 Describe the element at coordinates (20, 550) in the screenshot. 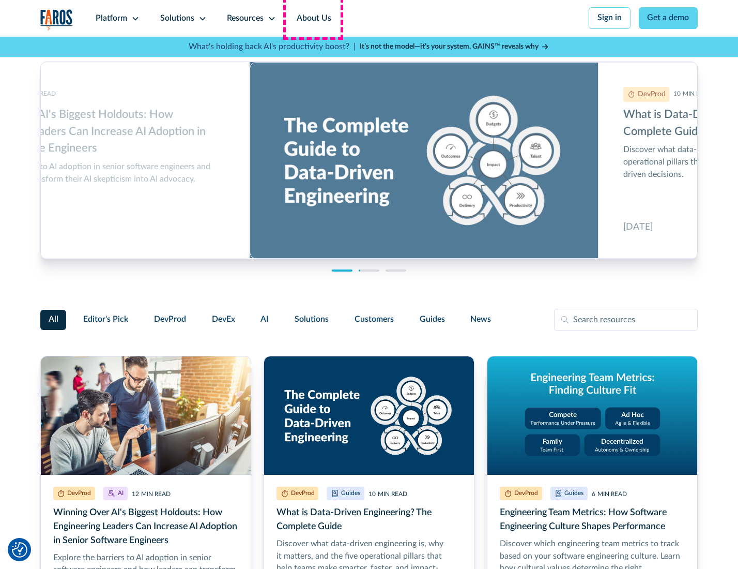

I see `img: Revisit consent button` at that location.